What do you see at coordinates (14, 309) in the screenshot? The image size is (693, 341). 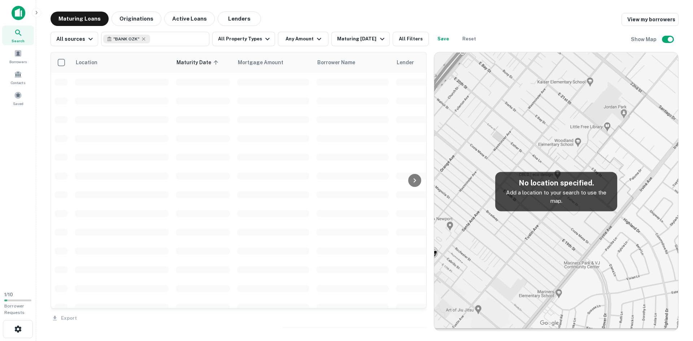 I see `span: Borrower Requests` at bounding box center [14, 309].